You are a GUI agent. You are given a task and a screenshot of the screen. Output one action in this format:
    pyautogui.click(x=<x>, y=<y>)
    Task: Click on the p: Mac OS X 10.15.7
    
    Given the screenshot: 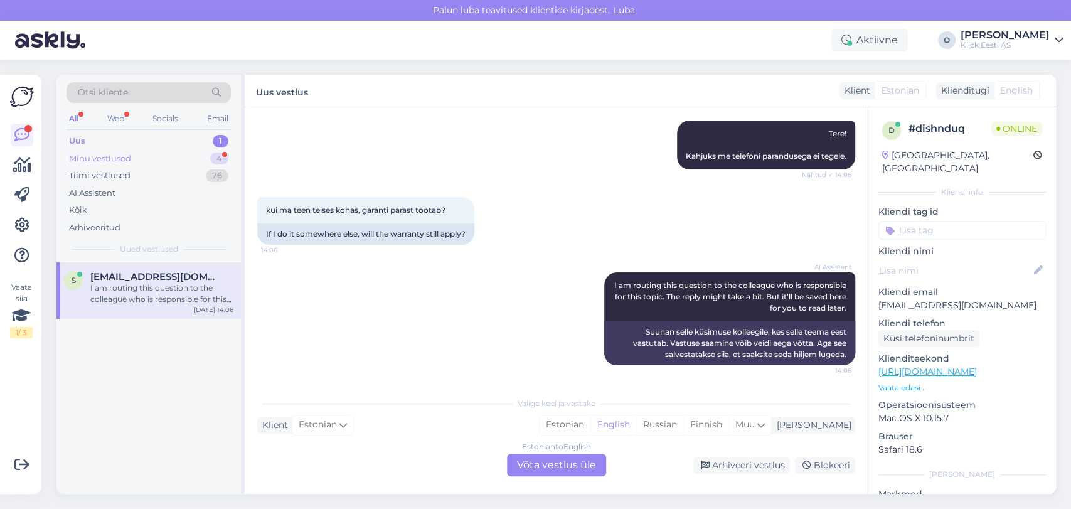 What is the action you would take?
    pyautogui.click(x=962, y=418)
    